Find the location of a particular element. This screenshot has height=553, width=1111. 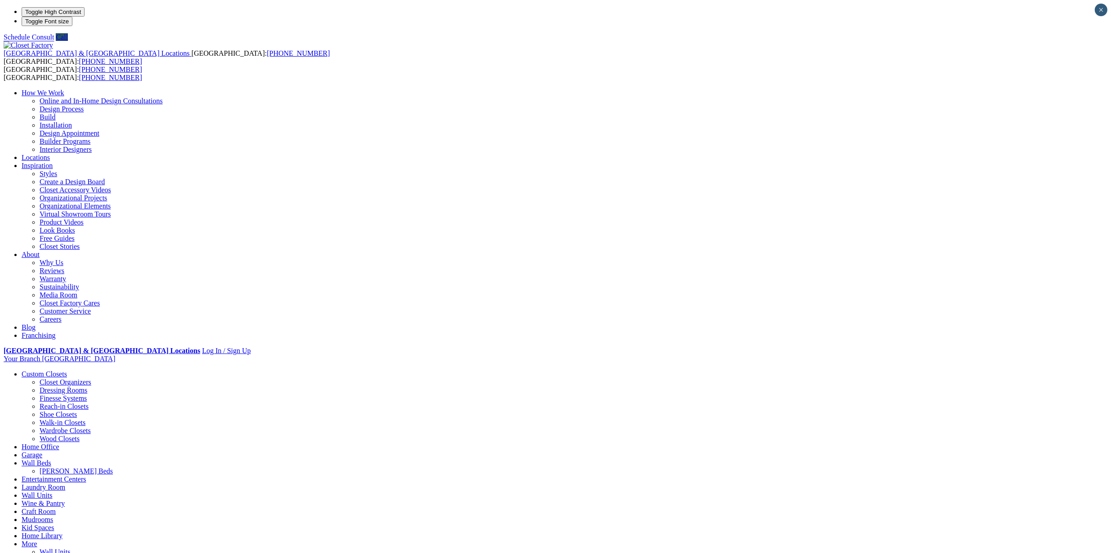

a: Wood Closets is located at coordinates (59, 439).